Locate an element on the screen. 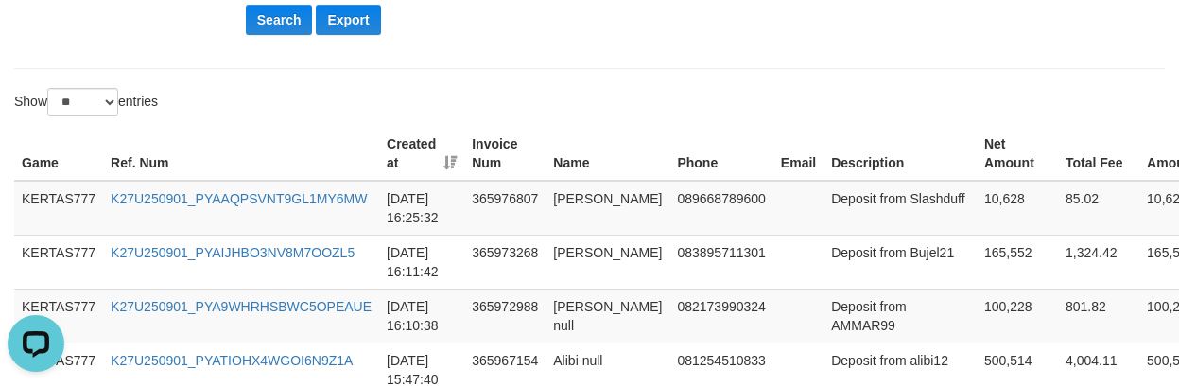 This screenshot has width=1179, height=387. td: 801.82 is located at coordinates (1098, 315).